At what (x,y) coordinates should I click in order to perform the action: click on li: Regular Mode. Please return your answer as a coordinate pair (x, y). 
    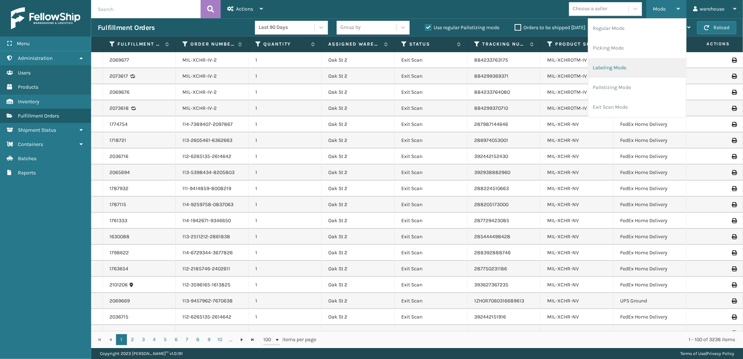
    Looking at the image, I should click on (637, 28).